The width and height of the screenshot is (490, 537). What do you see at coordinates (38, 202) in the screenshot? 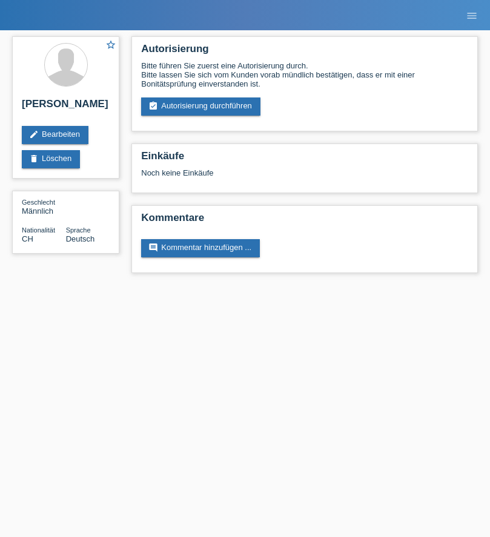
I see `span: Geschlecht` at bounding box center [38, 202].